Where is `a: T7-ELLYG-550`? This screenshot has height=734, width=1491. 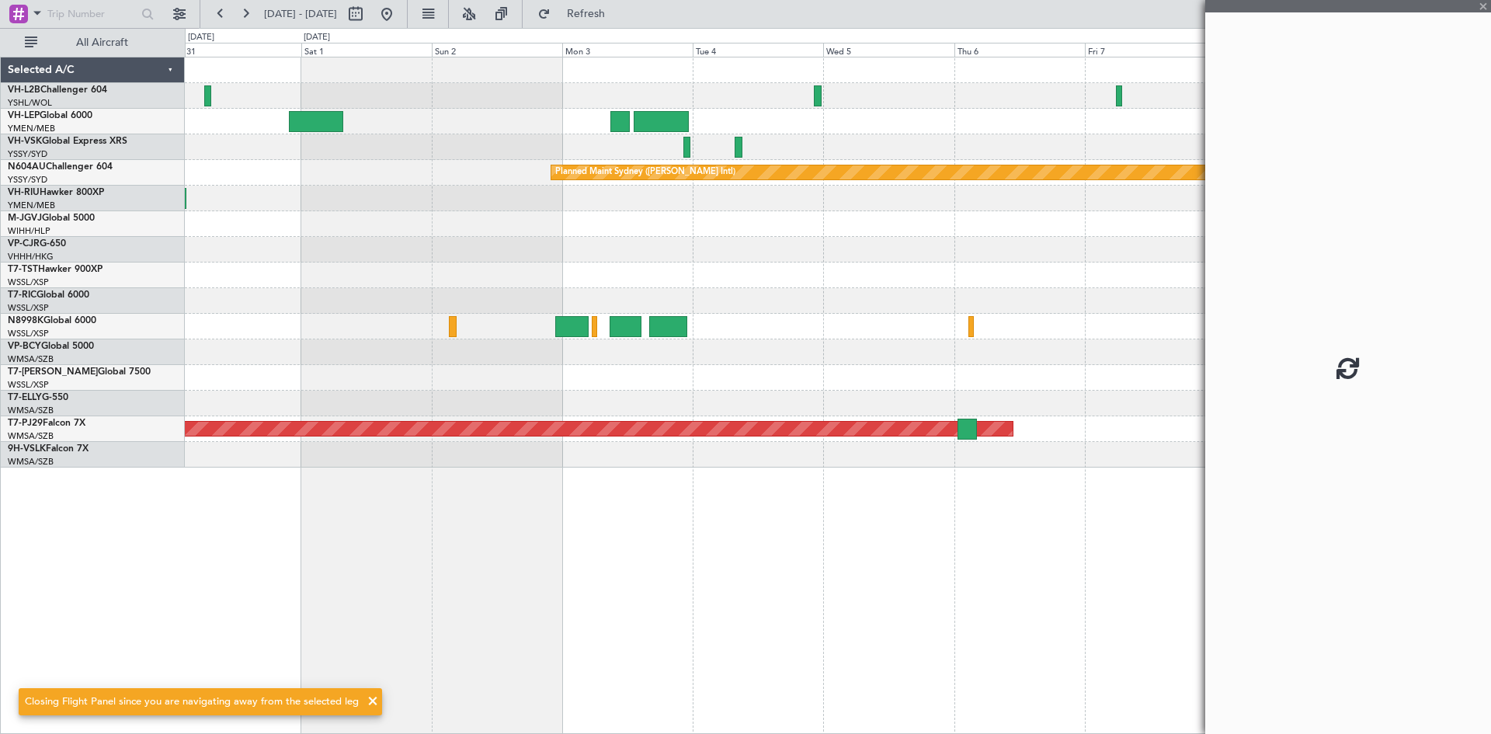 a: T7-ELLYG-550 is located at coordinates (38, 398).